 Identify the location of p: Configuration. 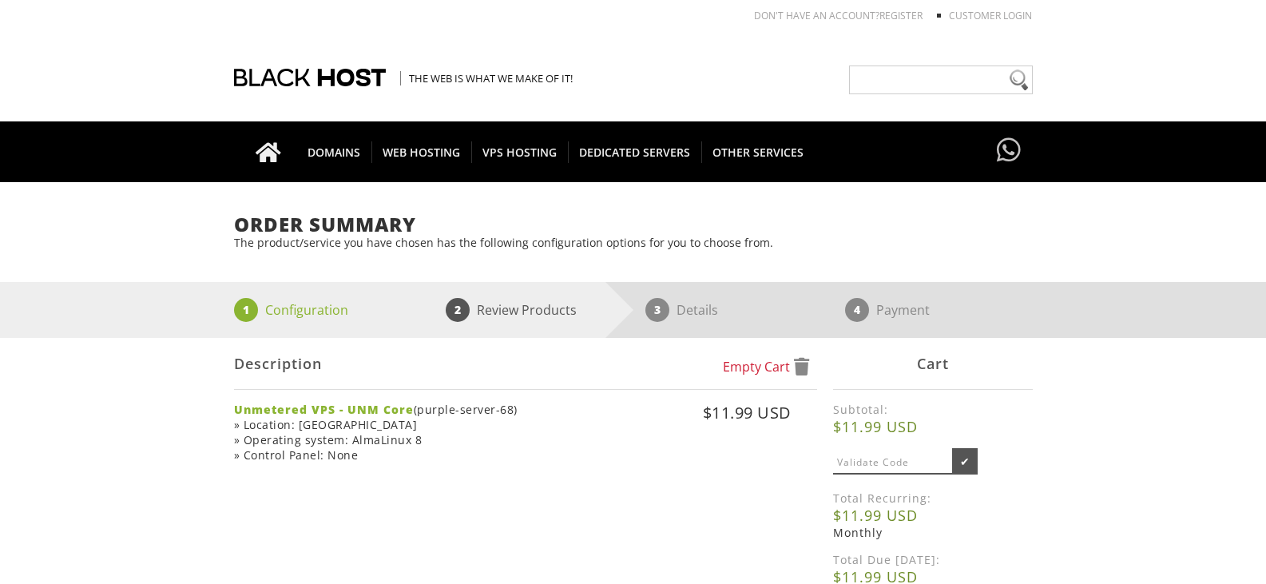
(307, 310).